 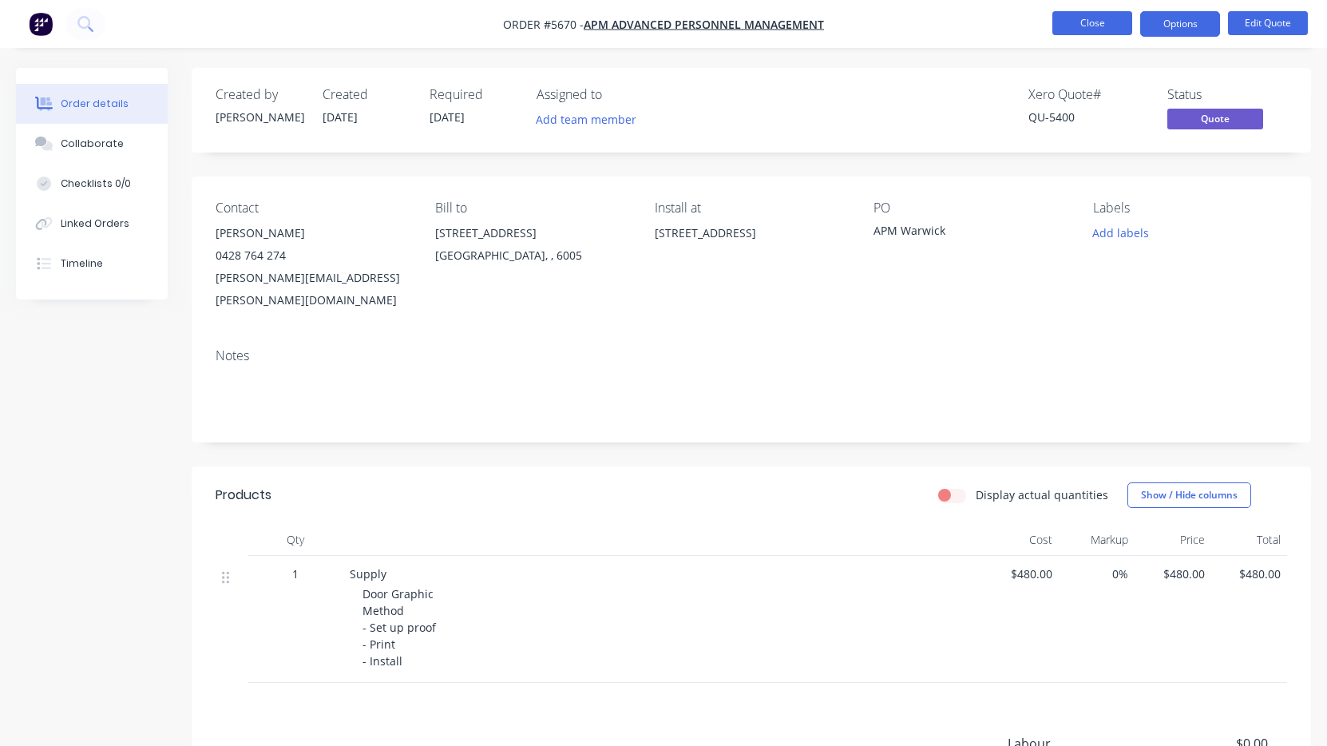 What do you see at coordinates (751, 208) in the screenshot?
I see `div: Install at` at bounding box center [751, 208].